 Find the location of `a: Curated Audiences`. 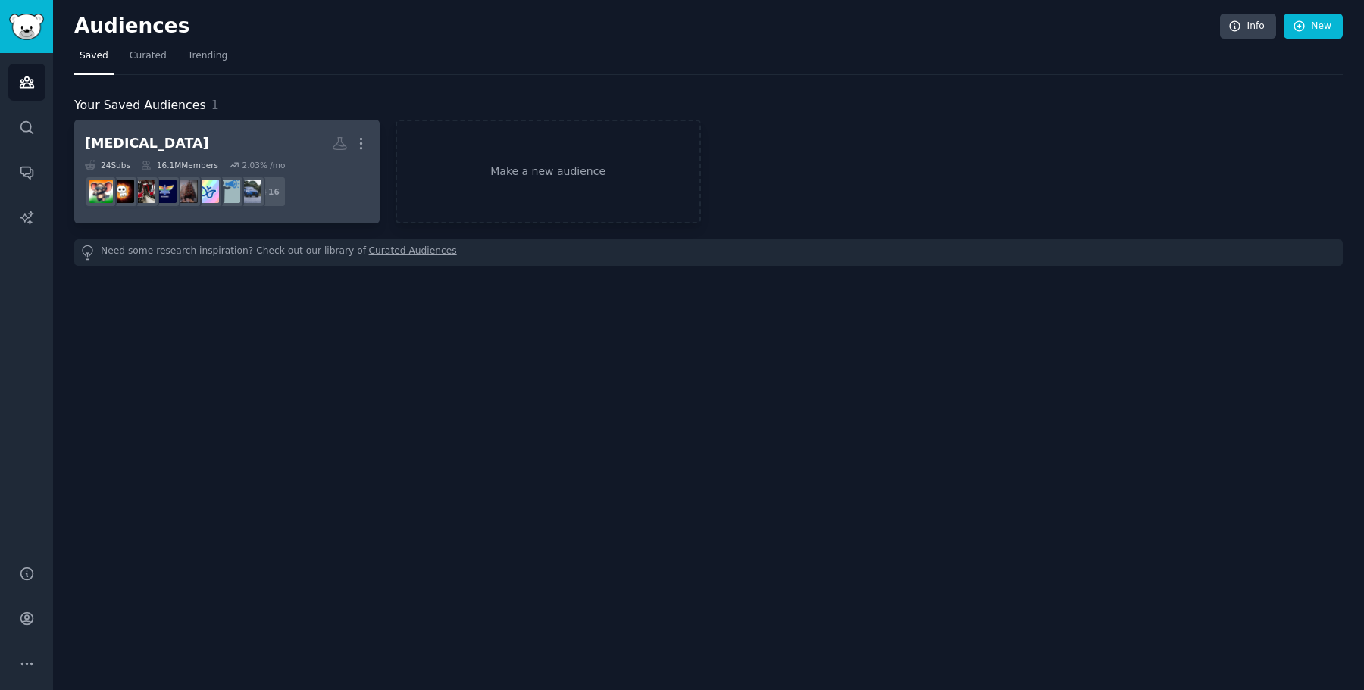

a: Curated Audiences is located at coordinates (413, 252).